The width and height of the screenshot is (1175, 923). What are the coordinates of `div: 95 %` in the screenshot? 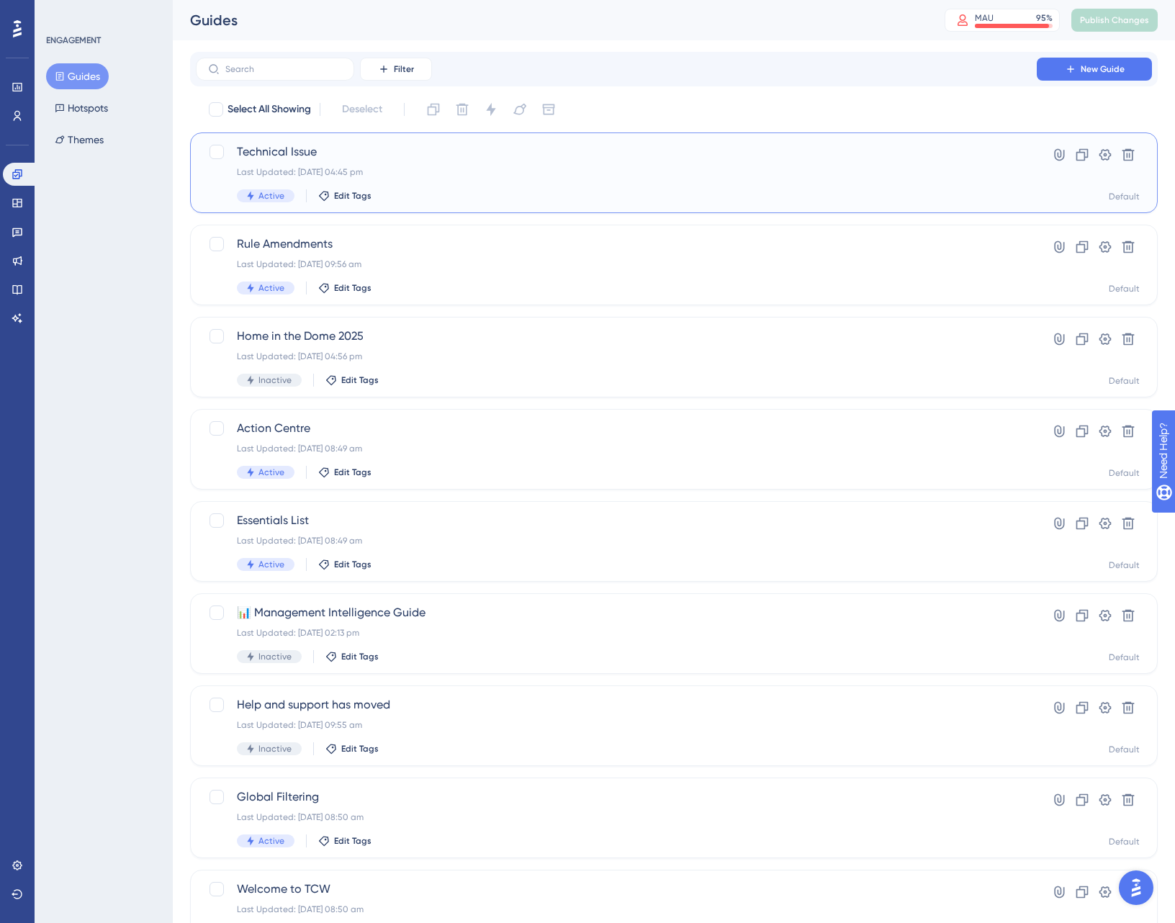 It's located at (1044, 18).